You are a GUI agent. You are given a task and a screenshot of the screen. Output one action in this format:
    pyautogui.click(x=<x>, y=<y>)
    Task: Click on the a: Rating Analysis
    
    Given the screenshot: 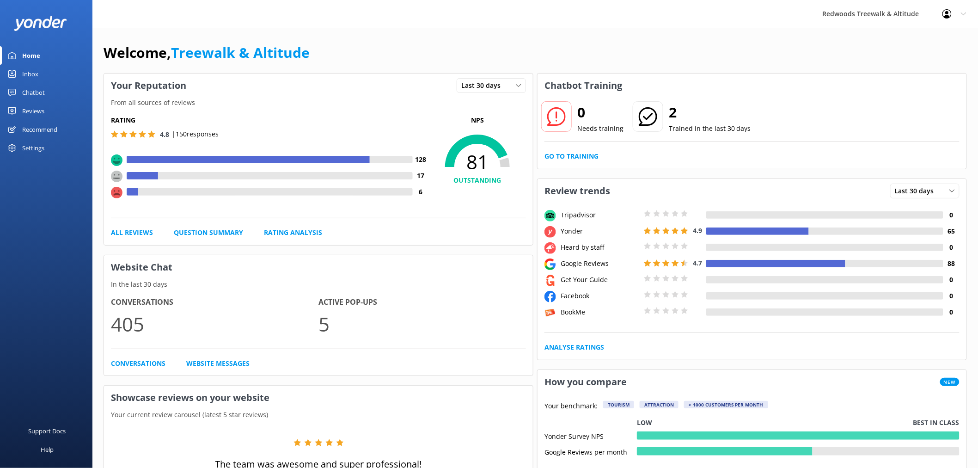 What is the action you would take?
    pyautogui.click(x=293, y=232)
    